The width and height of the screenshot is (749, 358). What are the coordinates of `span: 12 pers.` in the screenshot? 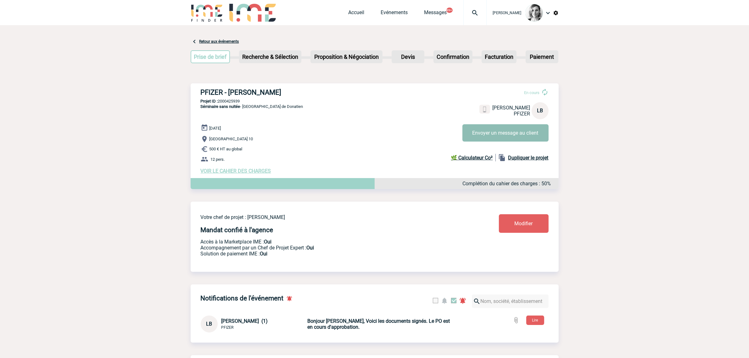 It's located at (218, 159).